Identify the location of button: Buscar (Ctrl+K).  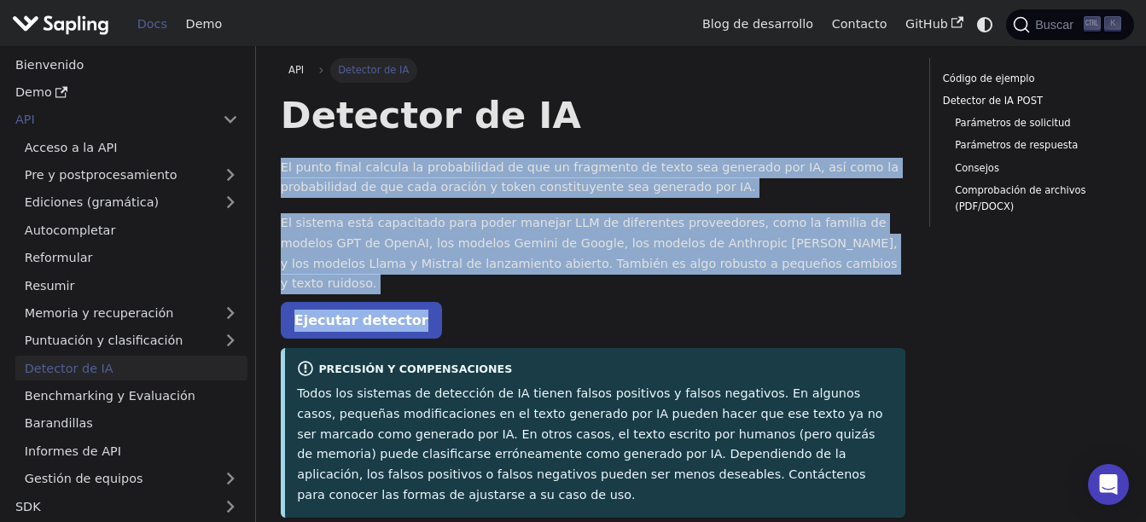
(1069, 25).